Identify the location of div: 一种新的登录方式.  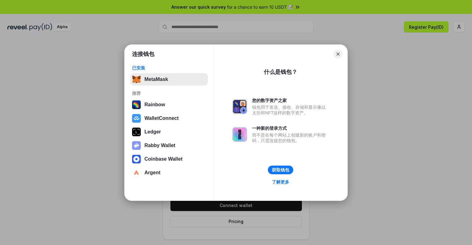
(290, 128).